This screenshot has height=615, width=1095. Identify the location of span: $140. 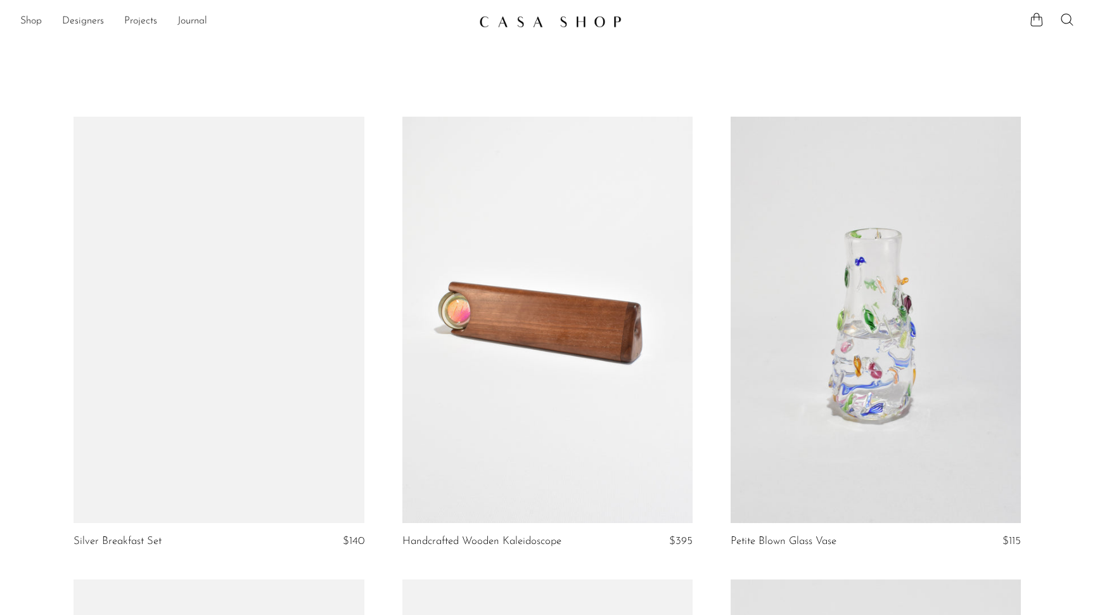
(354, 541).